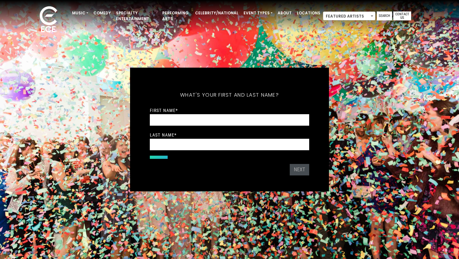  What do you see at coordinates (258, 13) in the screenshot?
I see `a: Event Types` at bounding box center [258, 13].